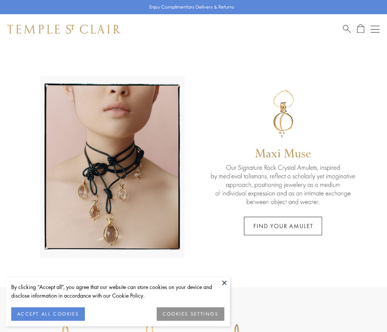 Image resolution: width=387 pixels, height=332 pixels. Describe the element at coordinates (190, 314) in the screenshot. I see `button: COOKIES SETTINGS` at that location.